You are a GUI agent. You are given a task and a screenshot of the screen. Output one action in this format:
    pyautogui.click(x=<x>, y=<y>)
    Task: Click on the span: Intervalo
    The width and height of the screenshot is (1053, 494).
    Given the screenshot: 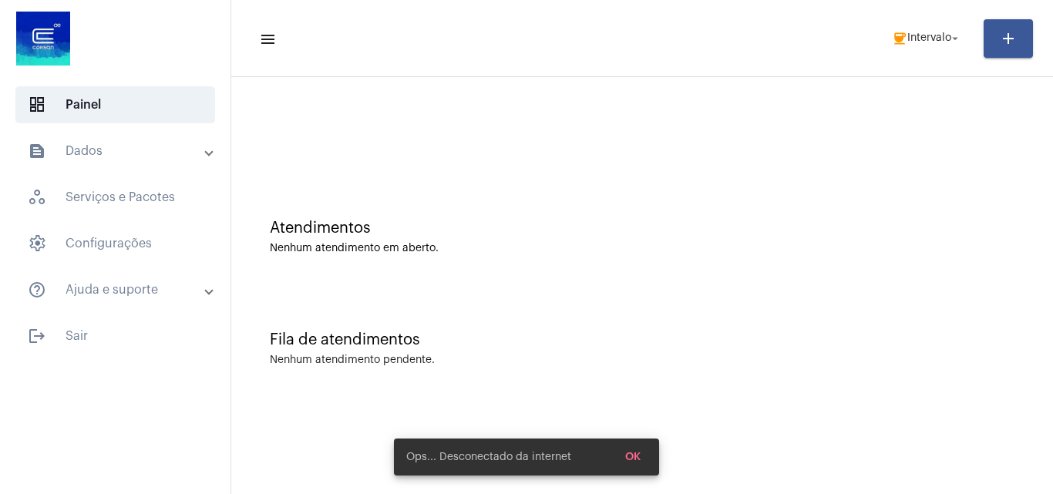 What is the action you would take?
    pyautogui.click(x=929, y=39)
    